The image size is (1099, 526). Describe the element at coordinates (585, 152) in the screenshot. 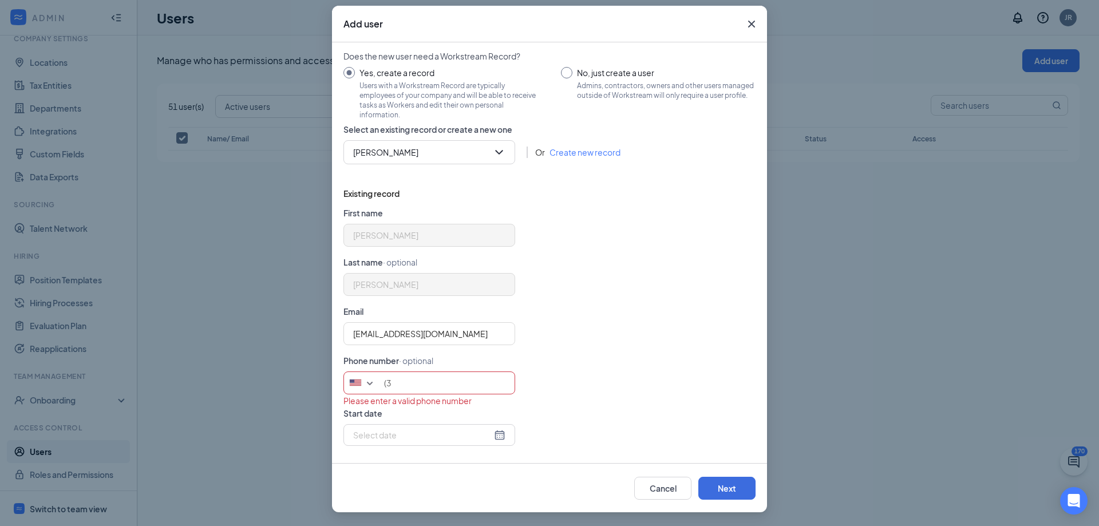

I see `a: Create new record` at that location.